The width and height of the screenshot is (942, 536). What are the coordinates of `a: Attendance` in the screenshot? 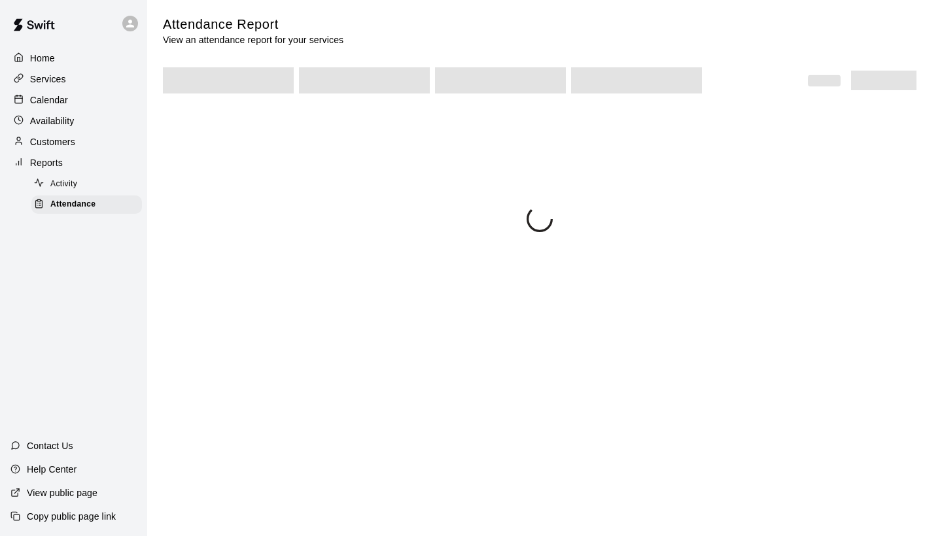 It's located at (89, 204).